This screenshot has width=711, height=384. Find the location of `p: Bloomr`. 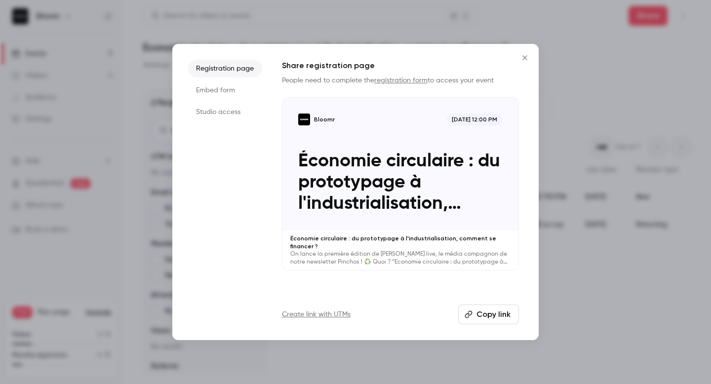

p: Bloomr is located at coordinates (324, 119).